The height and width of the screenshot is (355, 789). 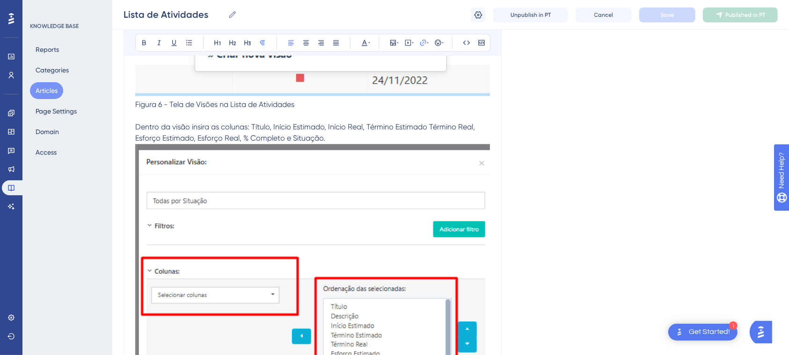 I want to click on input: Article Name, so click(x=174, y=14).